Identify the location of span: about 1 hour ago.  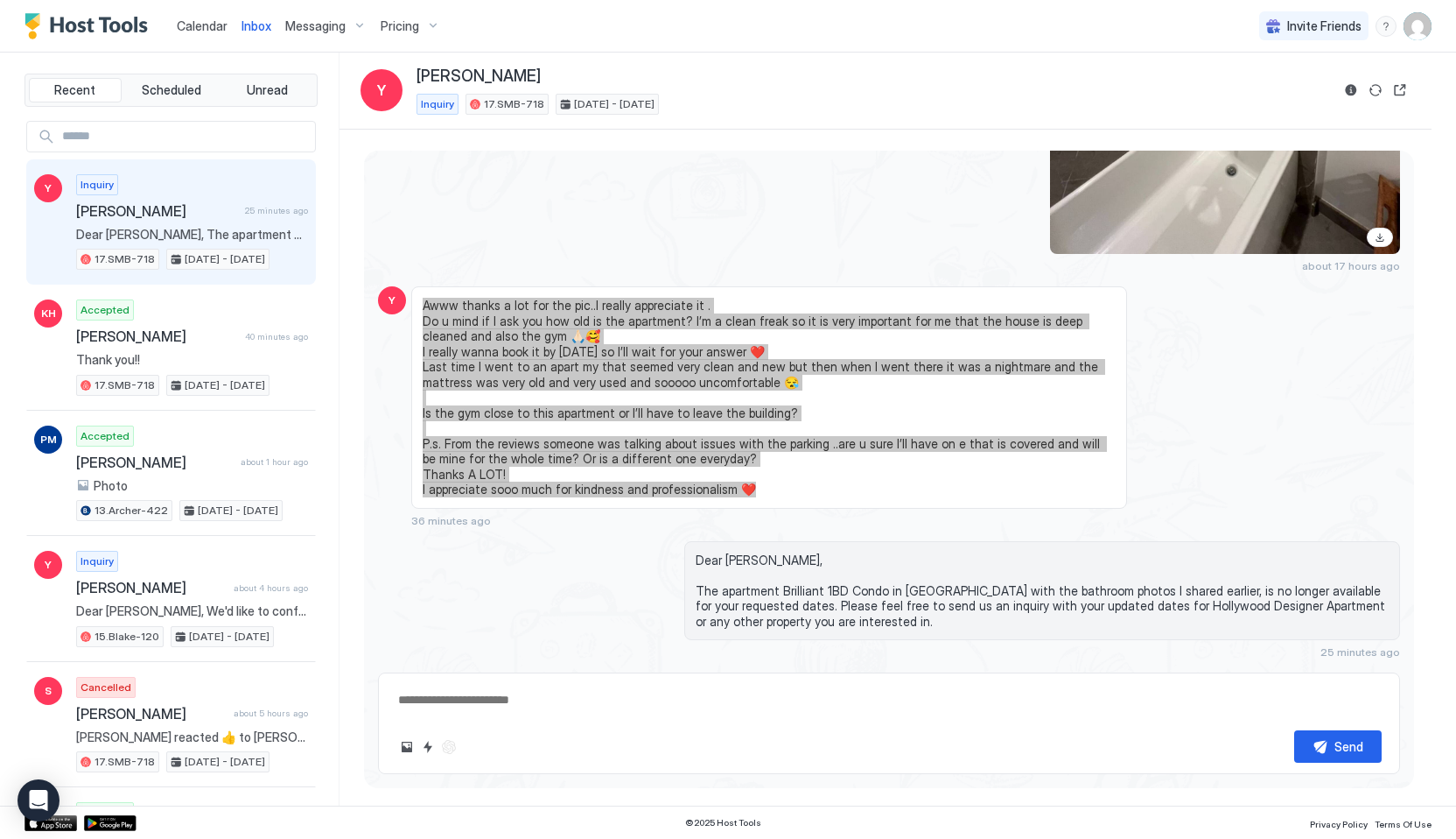
(274, 461).